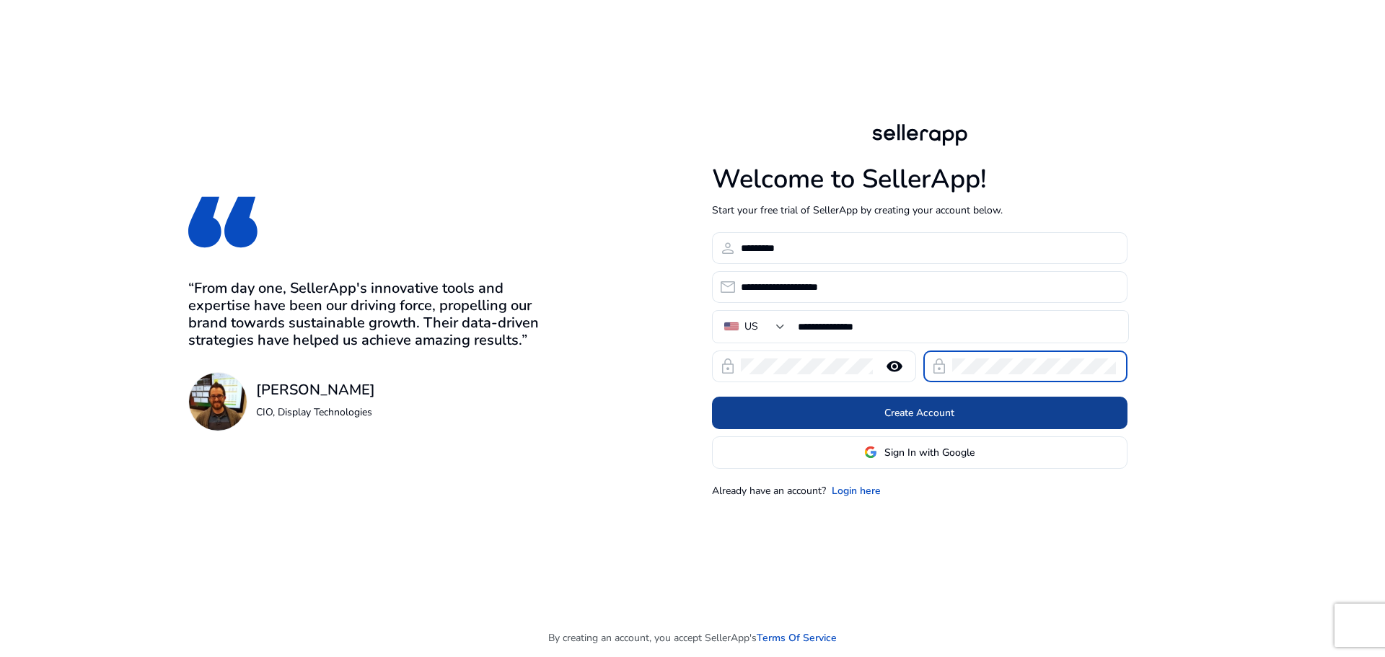  I want to click on a: Login here, so click(857, 491).